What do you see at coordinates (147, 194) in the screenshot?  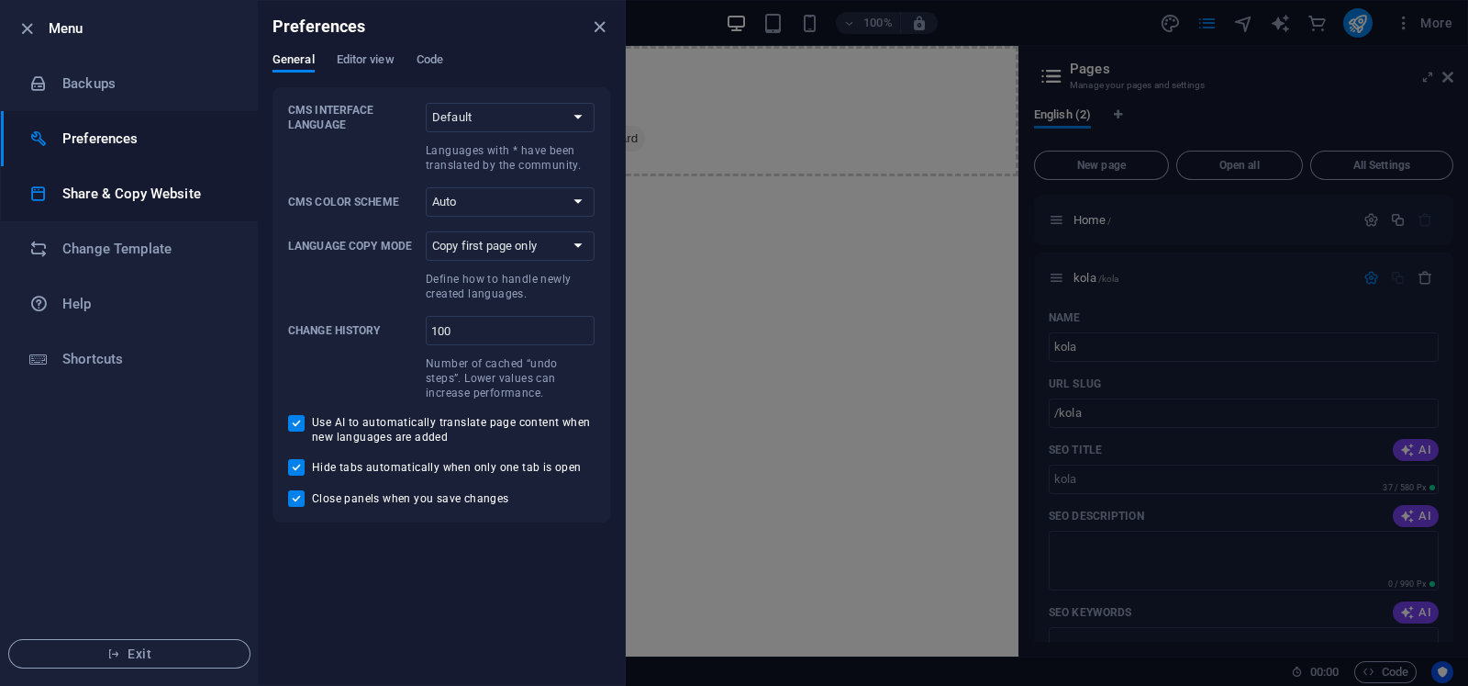 I see `h6: Share & Copy Website` at bounding box center [147, 194].